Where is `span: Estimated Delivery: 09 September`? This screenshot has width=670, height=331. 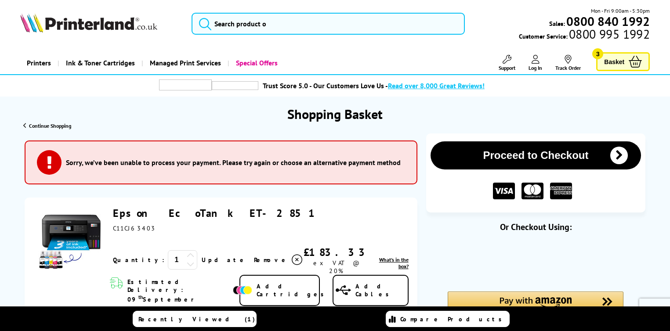
span: Estimated Delivery: 09 September is located at coordinates (179, 291).